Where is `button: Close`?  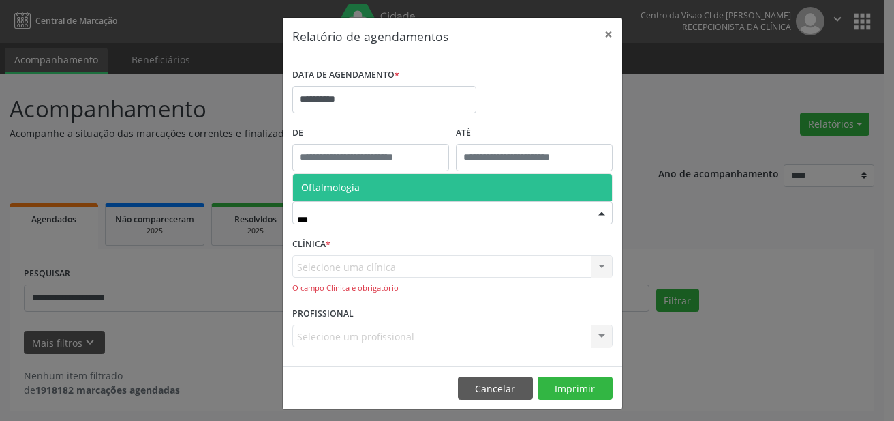
button: Close is located at coordinates (609, 34).